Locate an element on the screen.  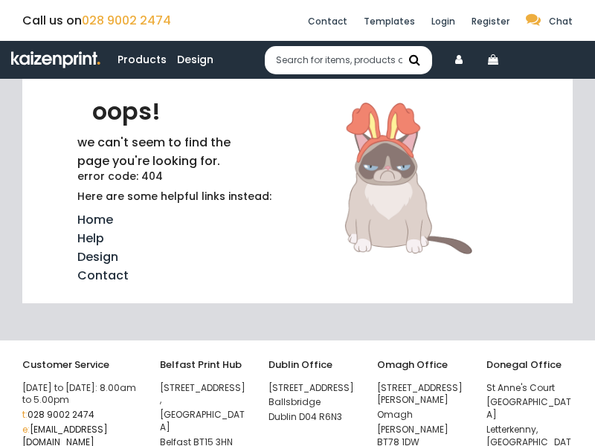
strong: Customer Service is located at coordinates (80, 365).